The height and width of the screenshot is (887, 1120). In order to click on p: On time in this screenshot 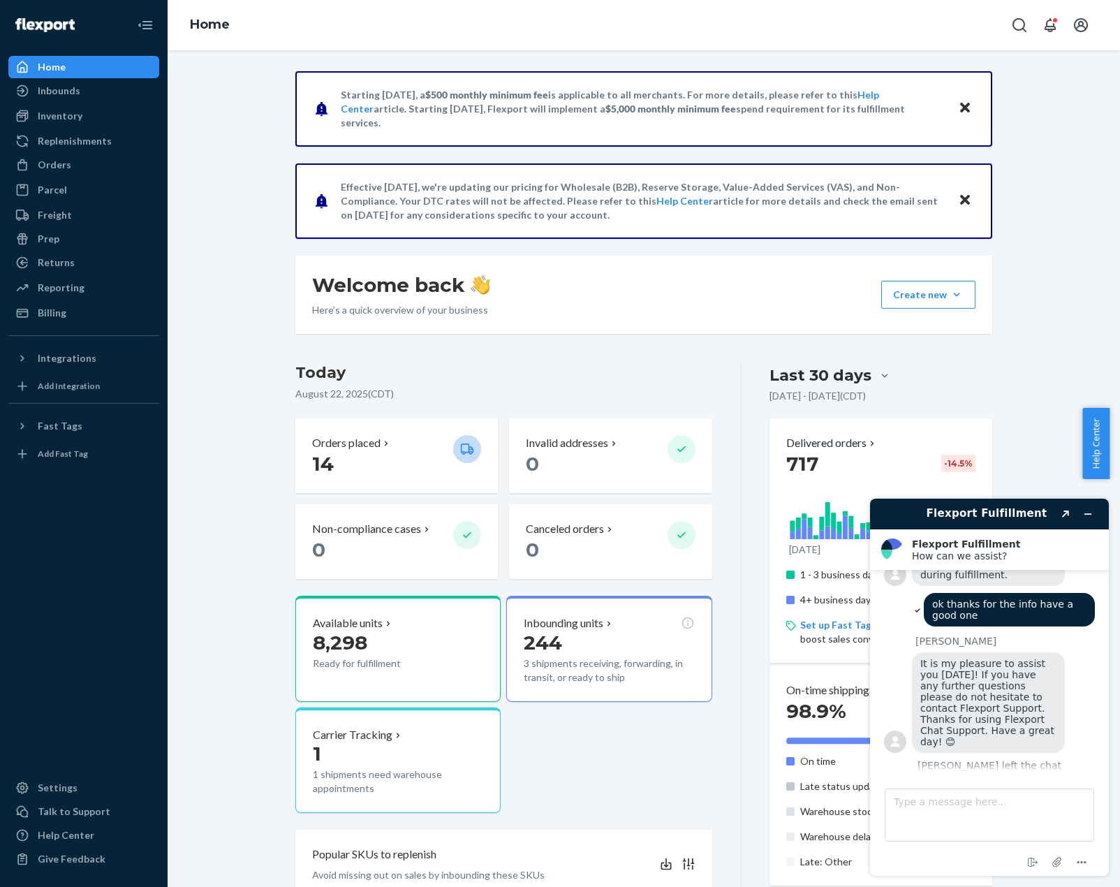, I will do `click(869, 761)`.